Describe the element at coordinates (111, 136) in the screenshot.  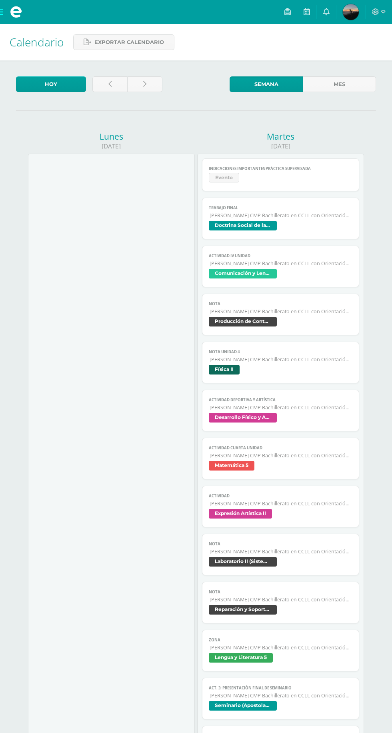
I see `div: Lunes` at that location.